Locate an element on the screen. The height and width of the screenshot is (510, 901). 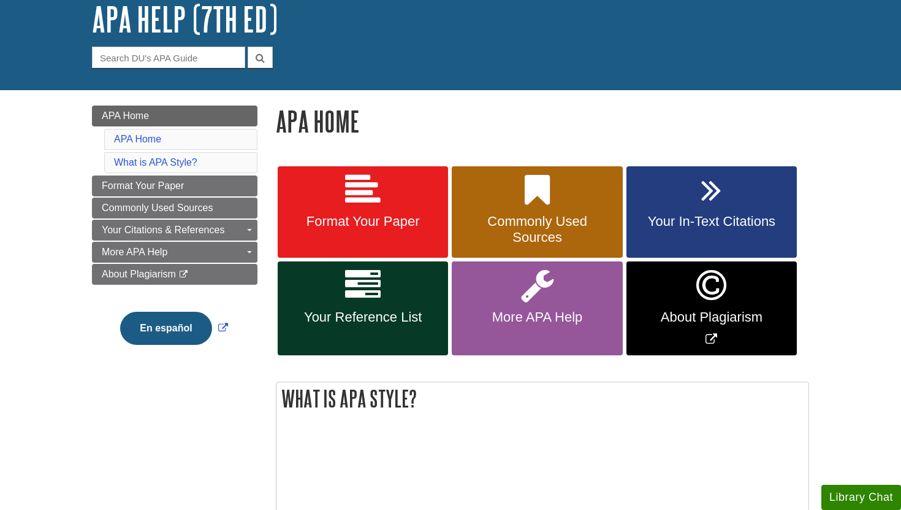
input: Search DU's APA Guide is located at coordinates (169, 57).